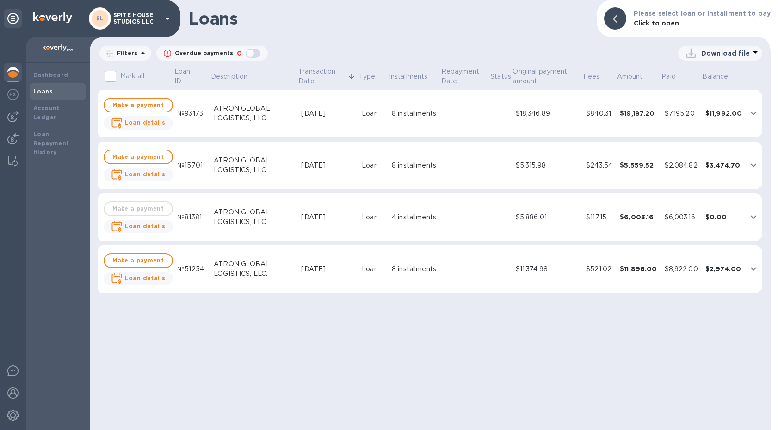  I want to click on b: Dashboard, so click(51, 74).